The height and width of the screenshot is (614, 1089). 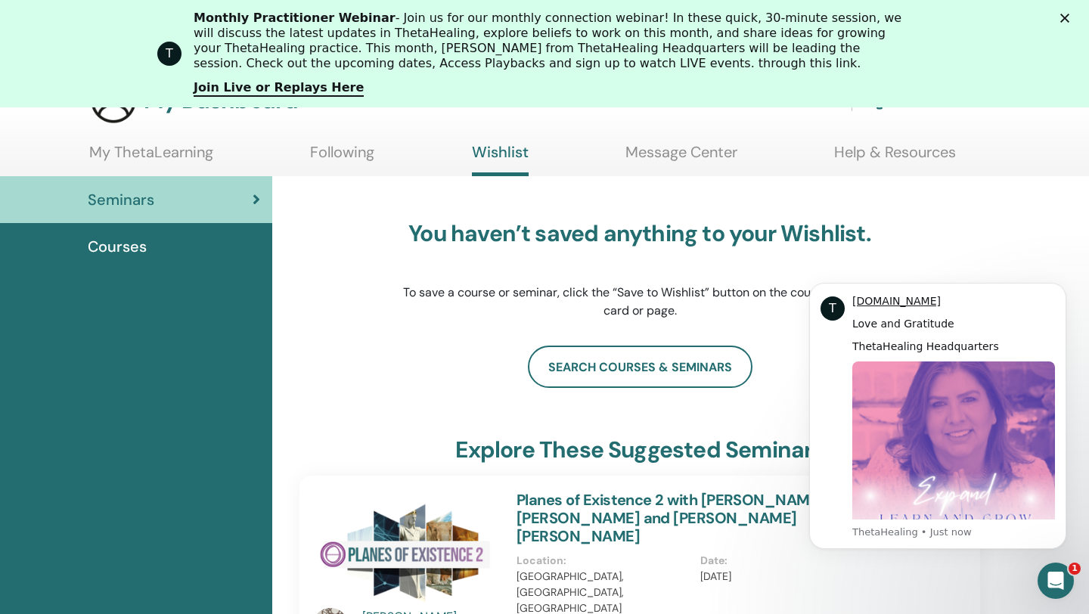 What do you see at coordinates (640, 367) in the screenshot?
I see `a: search courses & seminars` at bounding box center [640, 367].